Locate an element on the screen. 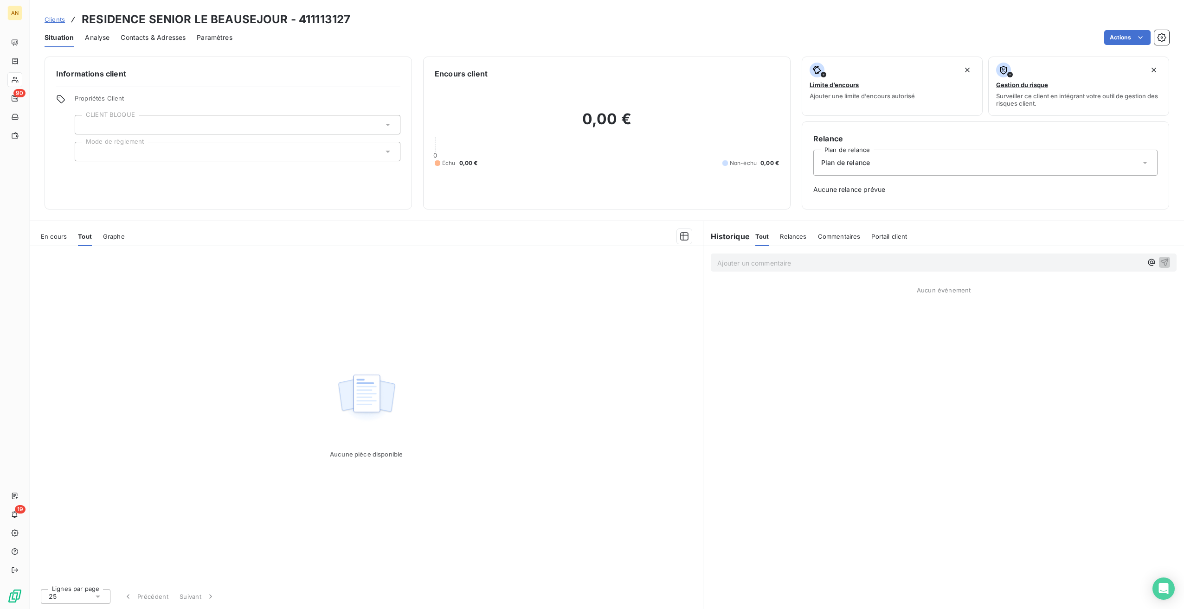  h6: Encours client is located at coordinates (461, 74).